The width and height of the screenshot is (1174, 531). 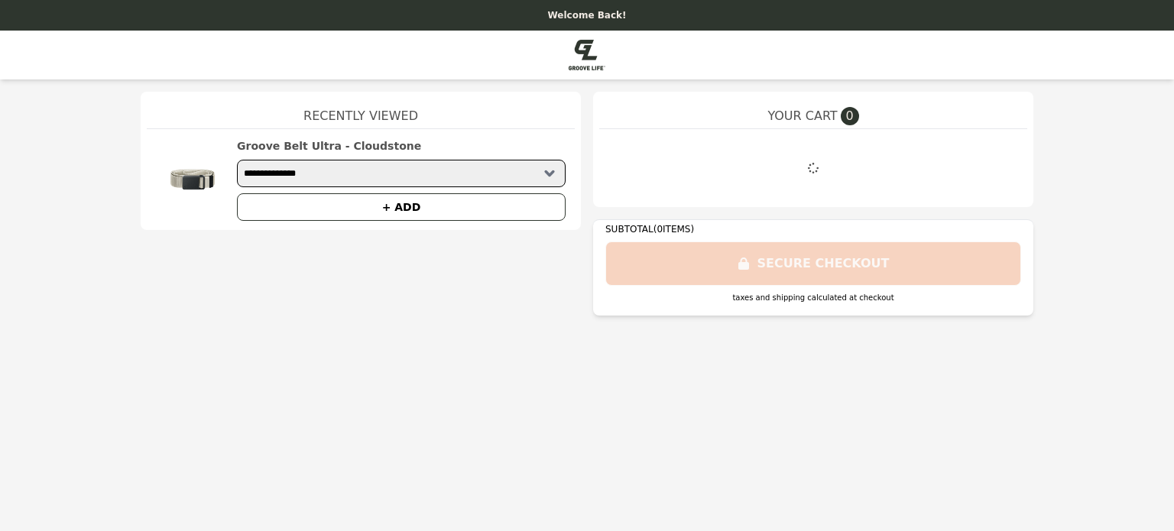 I want to click on button: + ADD, so click(x=401, y=207).